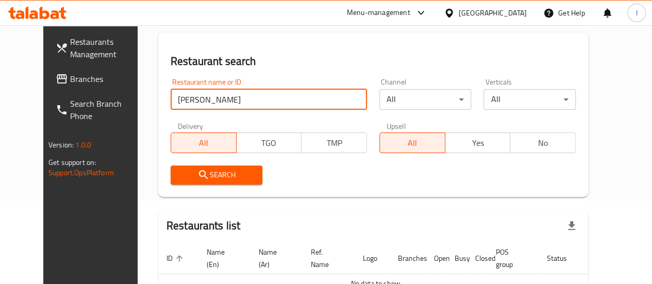 The height and width of the screenshot is (284, 652). Describe the element at coordinates (107, 110) in the screenshot. I see `span: Search Branch Phone` at that location.